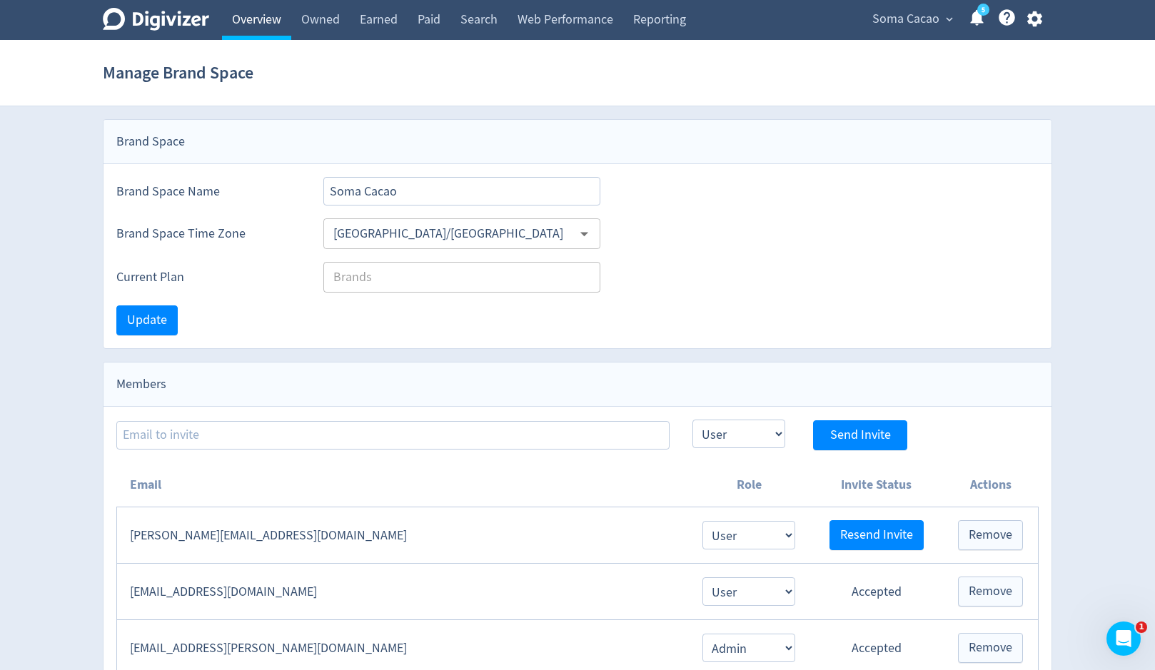 Image resolution: width=1155 pixels, height=670 pixels. Describe the element at coordinates (178, 73) in the screenshot. I see `h1: Manage Brand Space` at that location.